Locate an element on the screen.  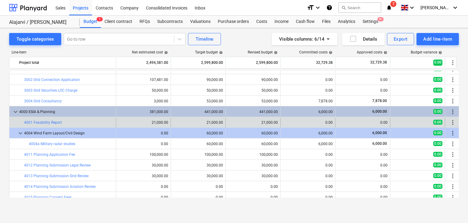
div: Budget is located at coordinates (90, 22).